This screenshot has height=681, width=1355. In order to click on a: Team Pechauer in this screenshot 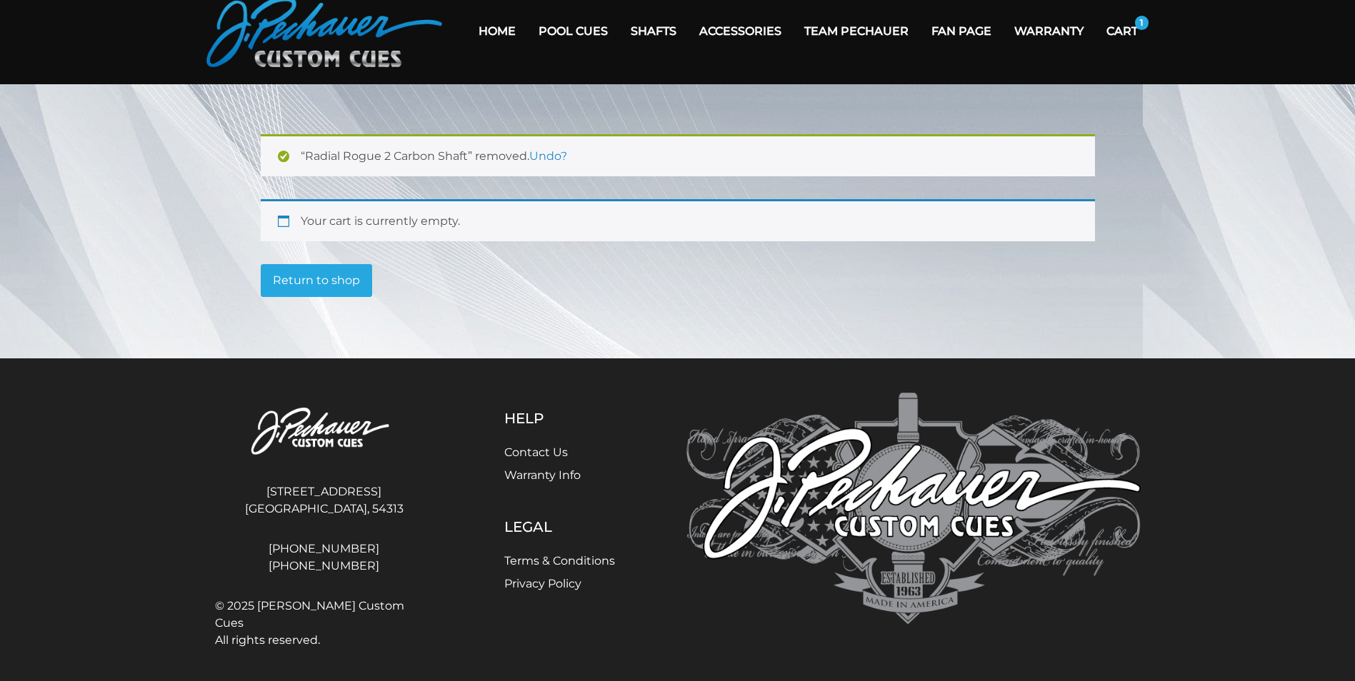, I will do `click(856, 31)`.